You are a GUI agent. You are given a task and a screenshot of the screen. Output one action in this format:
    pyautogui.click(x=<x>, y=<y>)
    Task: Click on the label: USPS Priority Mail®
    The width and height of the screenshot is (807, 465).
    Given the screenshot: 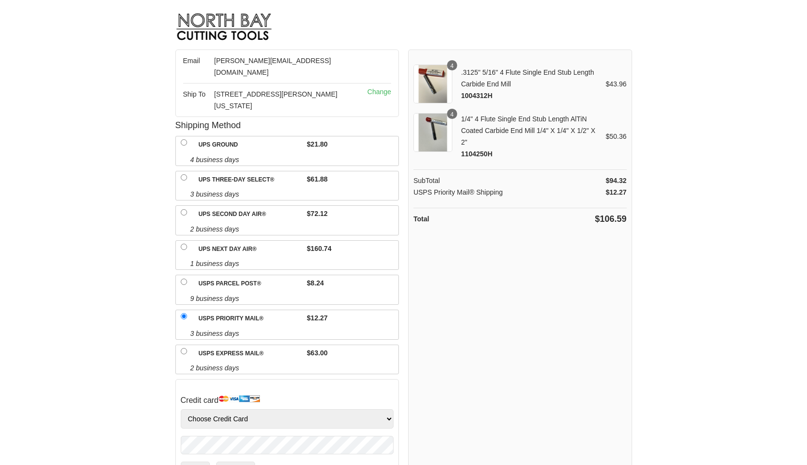 What is the action you would take?
    pyautogui.click(x=249, y=319)
    